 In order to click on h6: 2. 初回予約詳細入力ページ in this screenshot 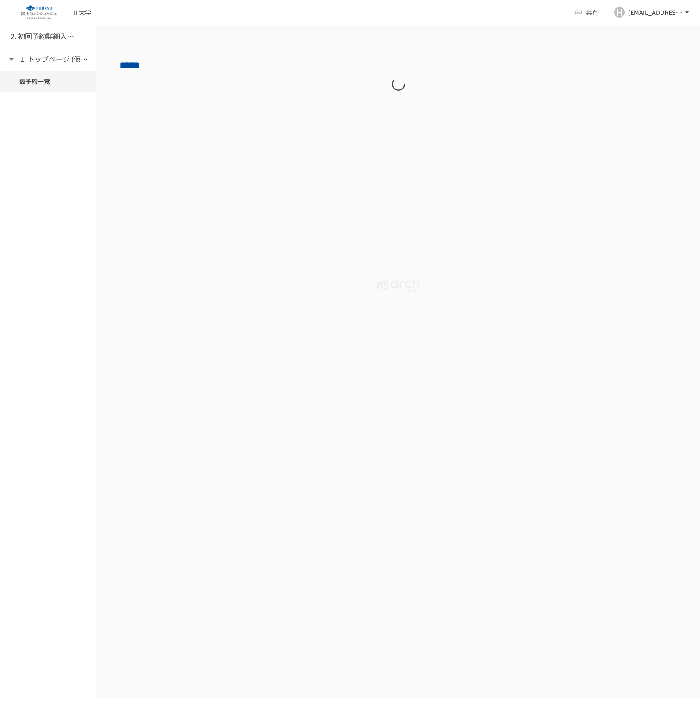, I will do `click(46, 36)`.